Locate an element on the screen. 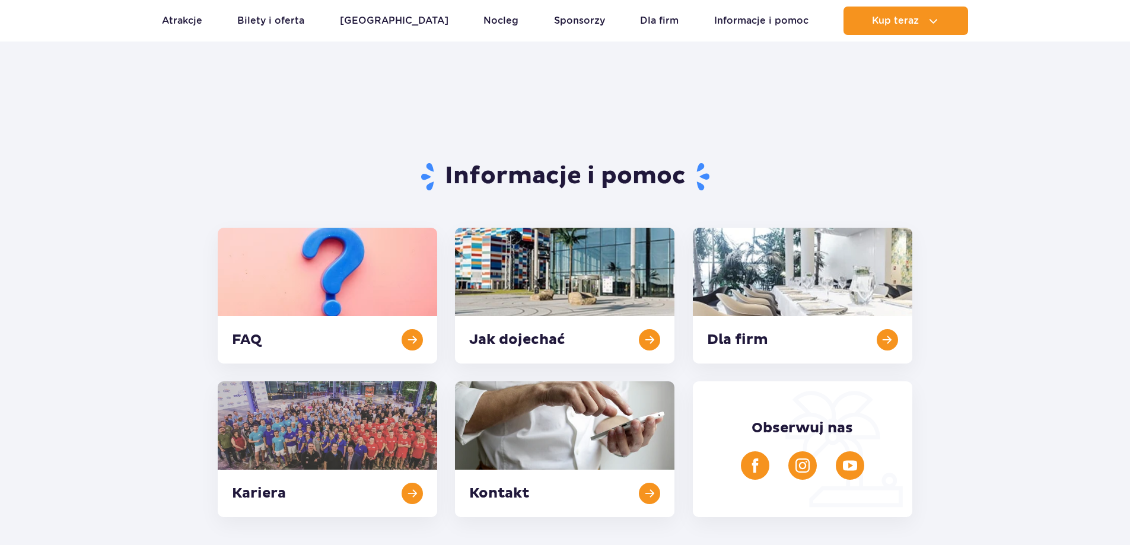 This screenshot has width=1130, height=545. a: Atrakcje is located at coordinates (182, 21).